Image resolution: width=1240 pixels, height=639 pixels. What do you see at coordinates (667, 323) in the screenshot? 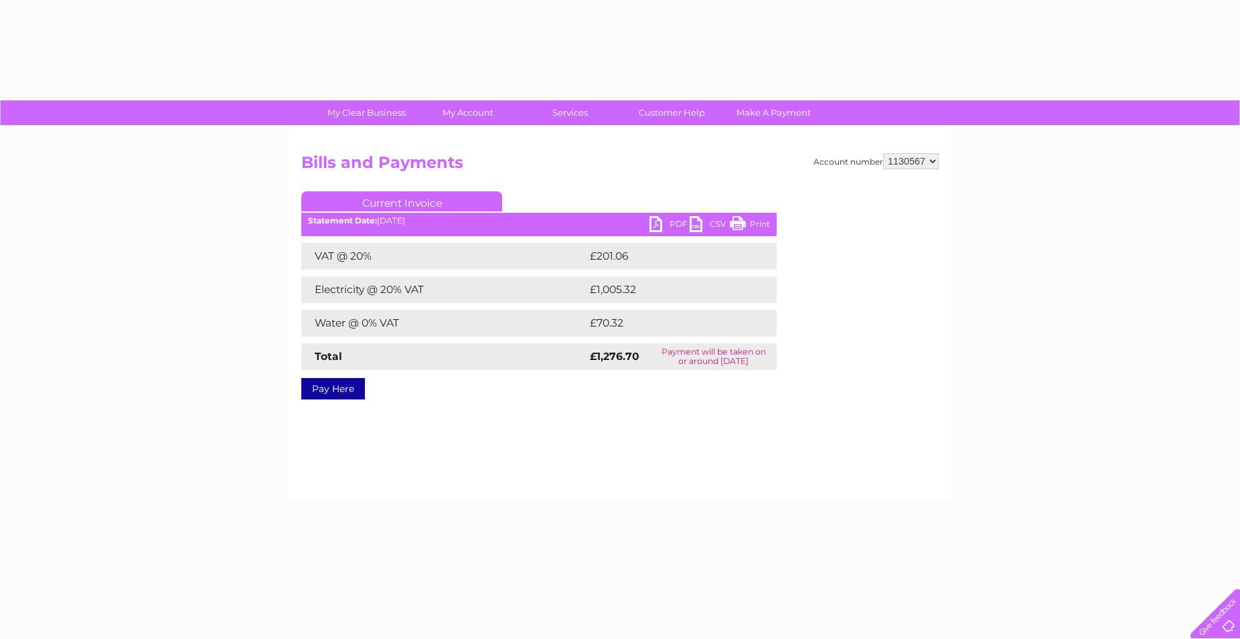
I see `td: £70.32` at bounding box center [667, 323].